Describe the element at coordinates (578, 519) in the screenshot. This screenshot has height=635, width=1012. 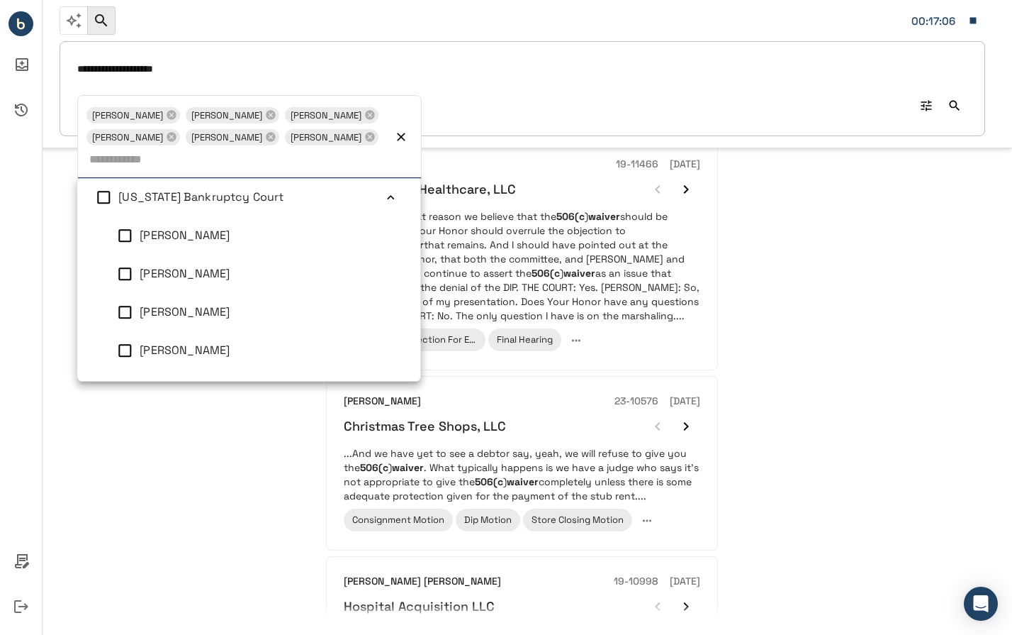
I see `span: Store Closing Motion` at that location.